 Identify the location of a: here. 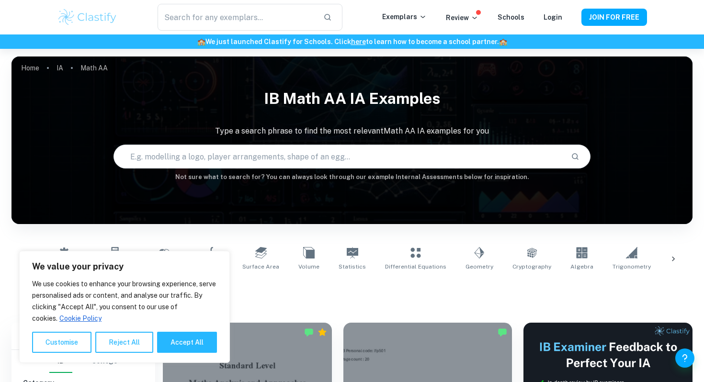
(358, 42).